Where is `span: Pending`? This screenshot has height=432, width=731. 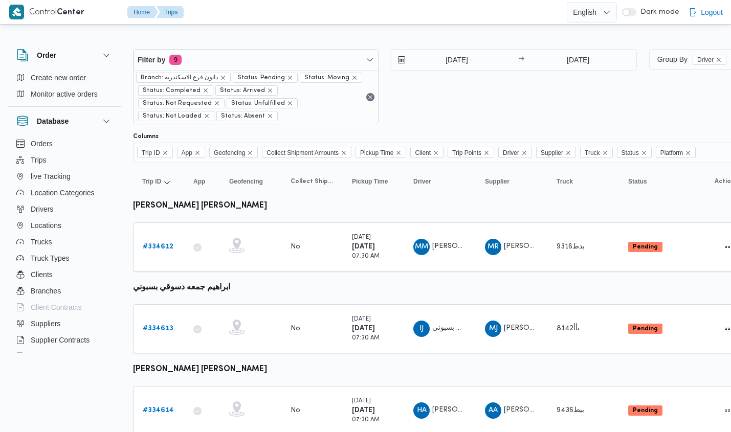 span: Pending is located at coordinates (645, 247).